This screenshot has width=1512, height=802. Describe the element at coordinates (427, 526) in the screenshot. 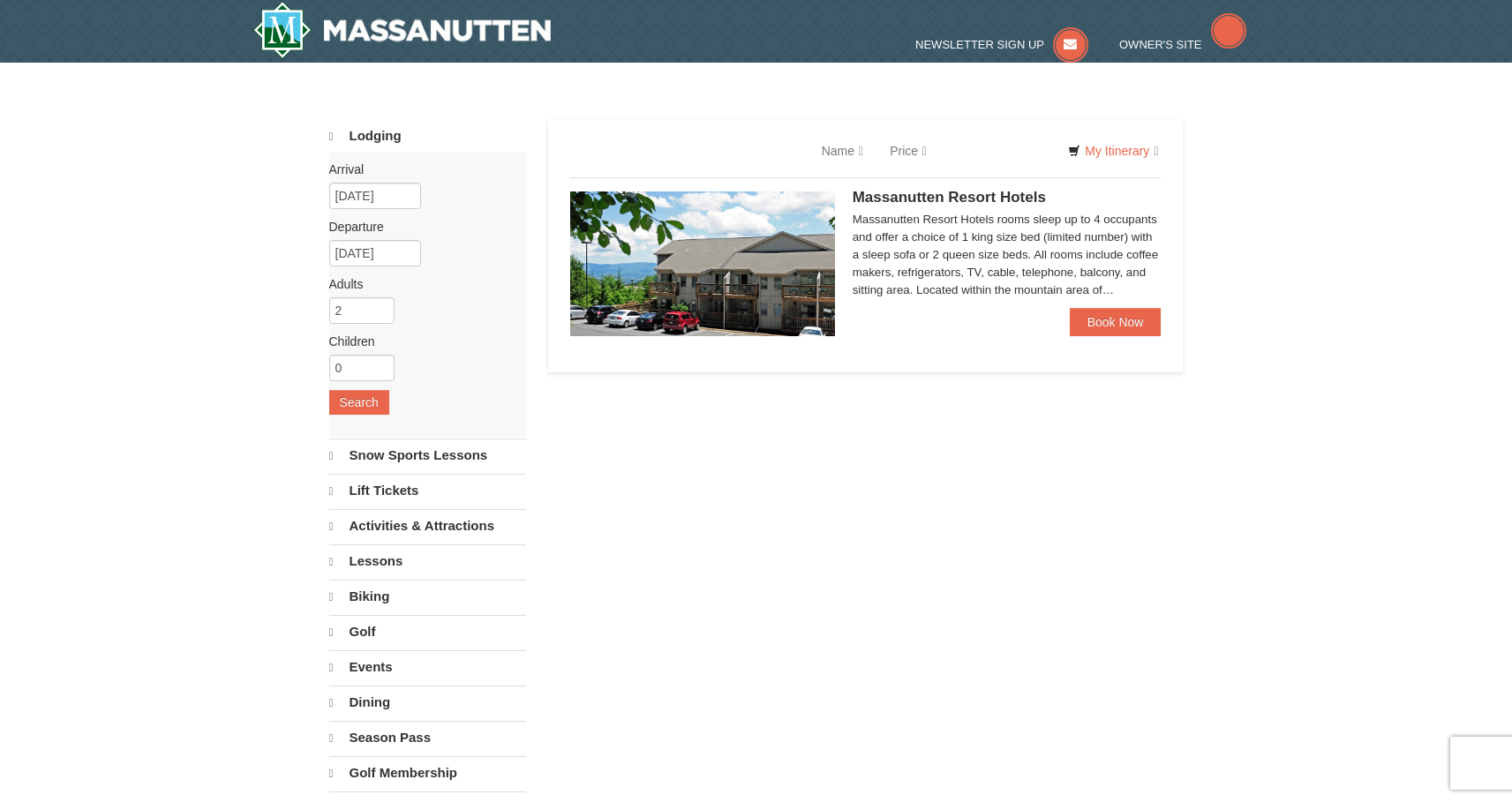

I see `a: Activities & Attractions` at that location.